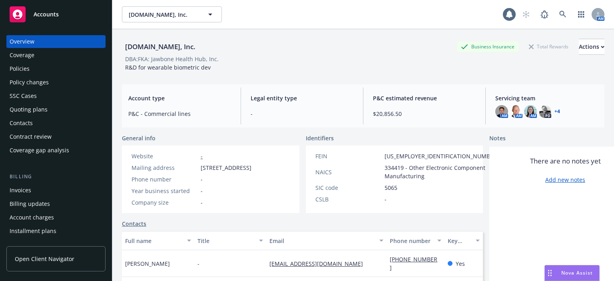  I want to click on span: $20,856.50, so click(424, 113).